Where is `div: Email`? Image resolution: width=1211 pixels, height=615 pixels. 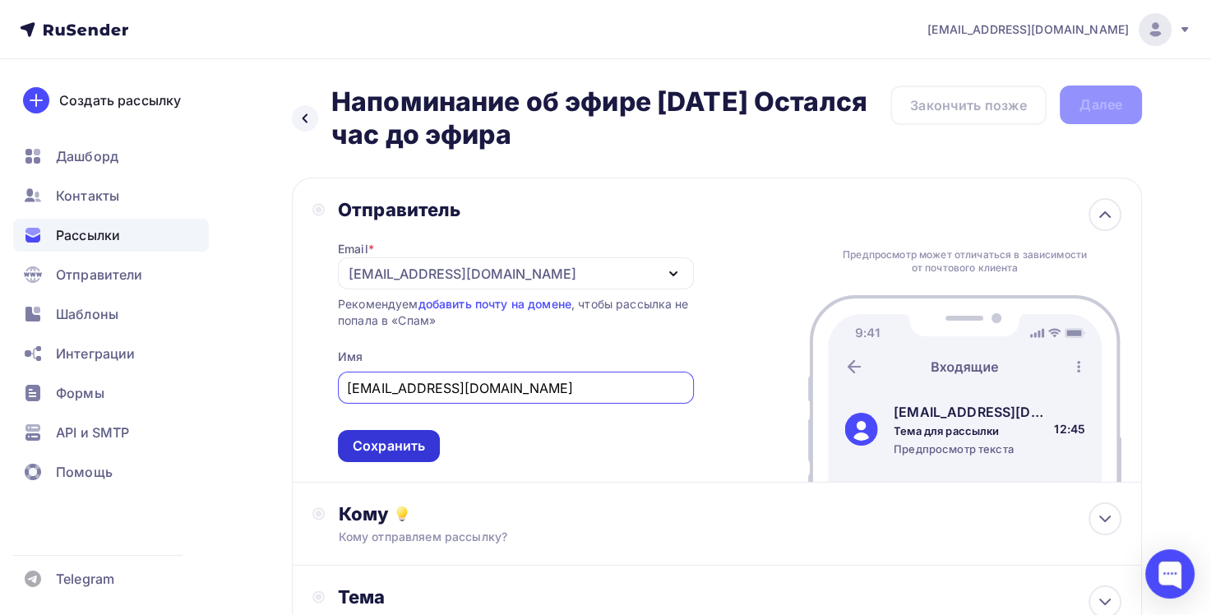 div: Email is located at coordinates (356, 249).